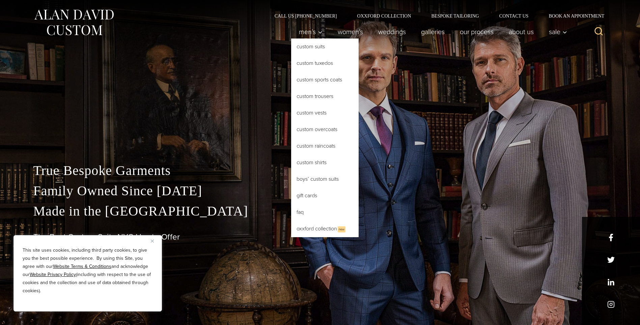 This screenshot has width=640, height=325. What do you see at coordinates (342, 229) in the screenshot?
I see `span: New` at bounding box center [342, 229].